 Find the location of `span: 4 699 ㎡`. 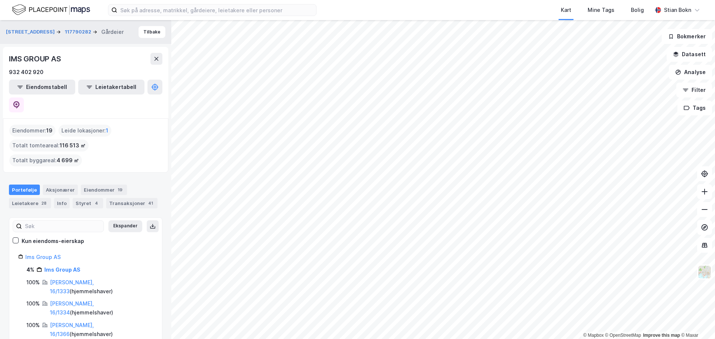

span: 4 699 ㎡ is located at coordinates (68, 160).